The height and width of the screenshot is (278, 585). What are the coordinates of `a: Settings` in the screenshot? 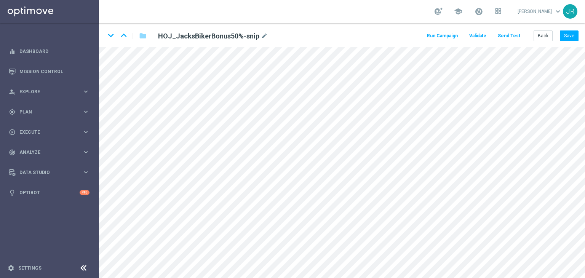 It's located at (30, 268).